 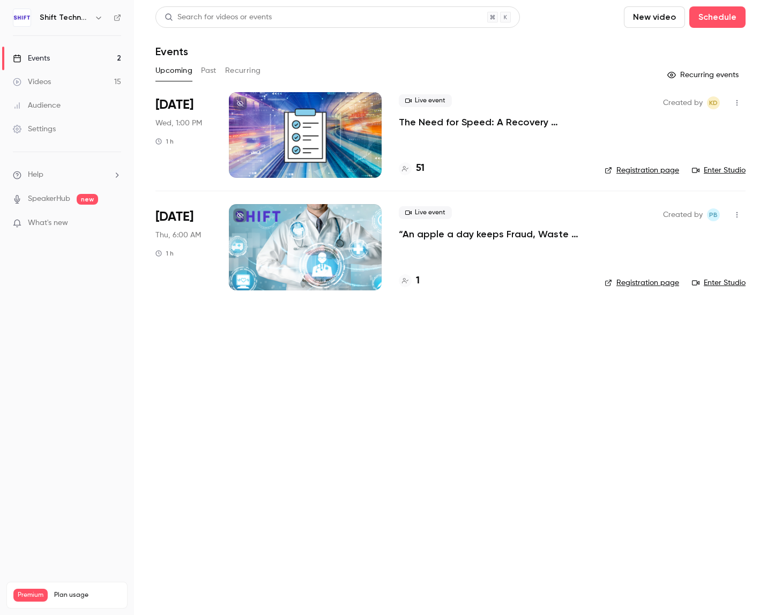 What do you see at coordinates (31, 58) in the screenshot?
I see `div: Events` at bounding box center [31, 58].